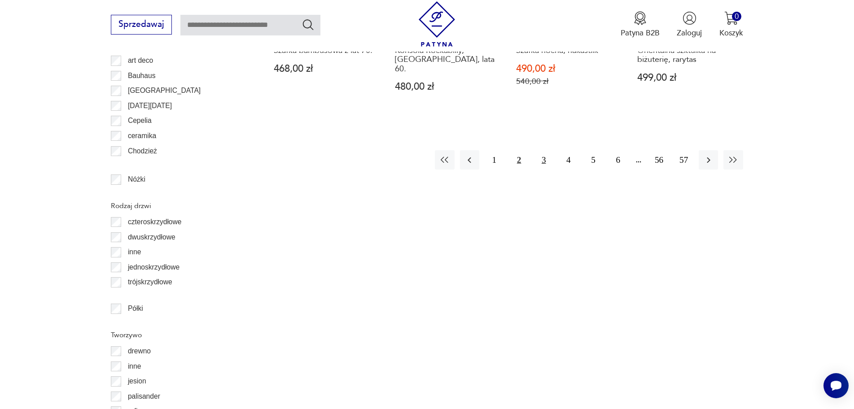  What do you see at coordinates (566, 51) in the screenshot?
I see `h3: Szafka nocna, nakastlik` at bounding box center [566, 51].